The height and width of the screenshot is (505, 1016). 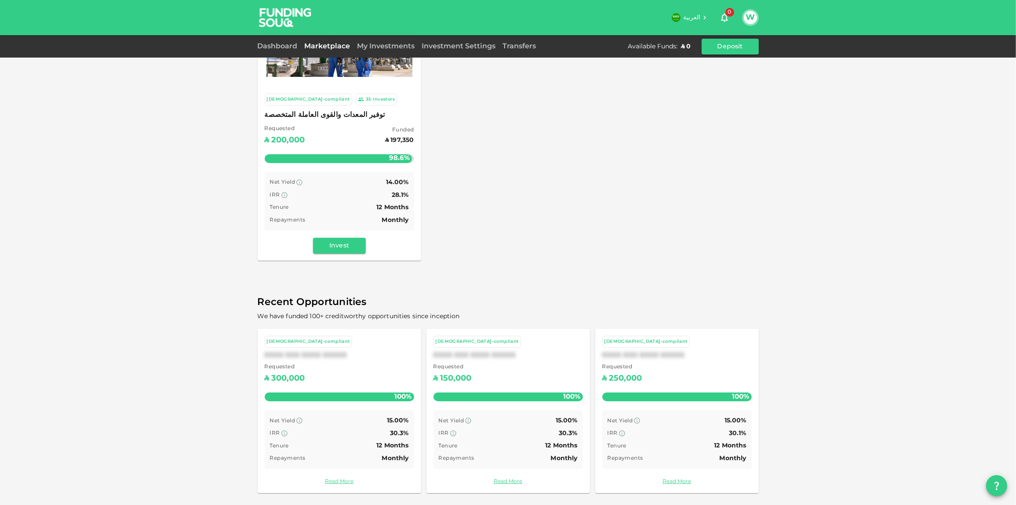 I want to click on div: Remaining :, so click(x=277, y=151).